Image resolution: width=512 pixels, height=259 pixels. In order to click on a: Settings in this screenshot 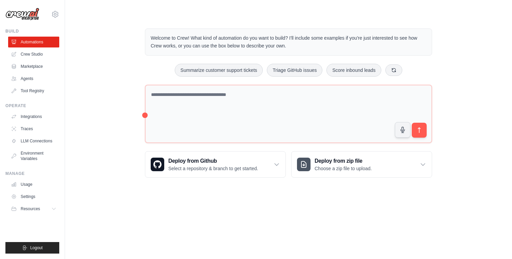, I will do `click(34, 196)`.